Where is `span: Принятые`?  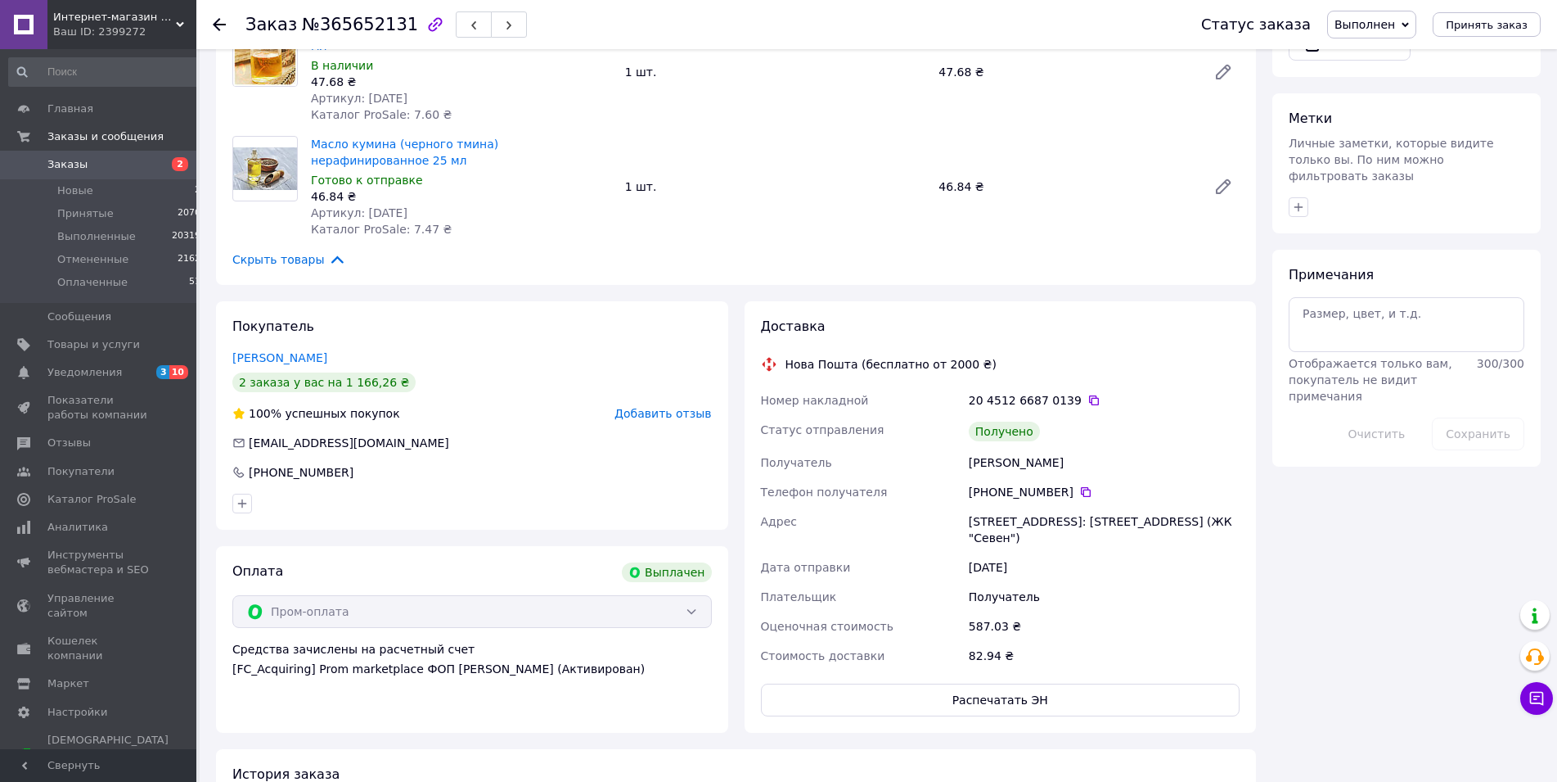
span: Принятые is located at coordinates (85, 214).